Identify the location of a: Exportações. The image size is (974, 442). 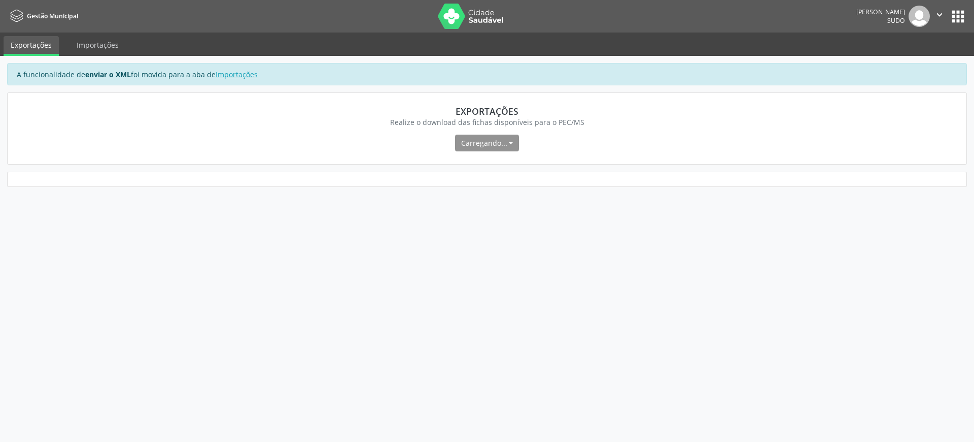
(31, 46).